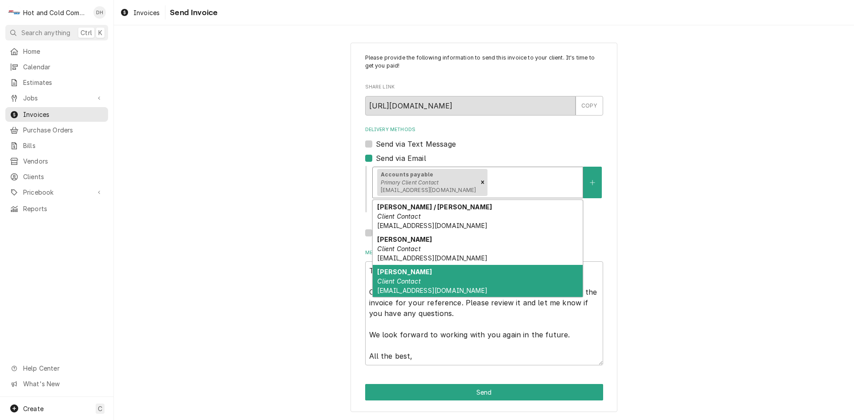 The image size is (854, 420). What do you see at coordinates (484, 392) in the screenshot?
I see `div: Button Group Row` at bounding box center [484, 392].